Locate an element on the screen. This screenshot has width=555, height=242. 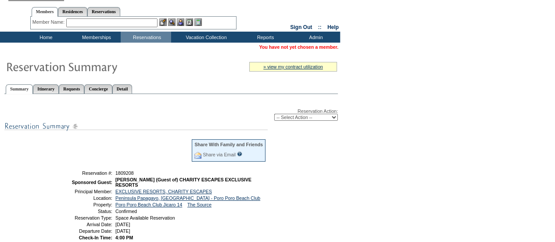
td: Memberships is located at coordinates (95, 37).